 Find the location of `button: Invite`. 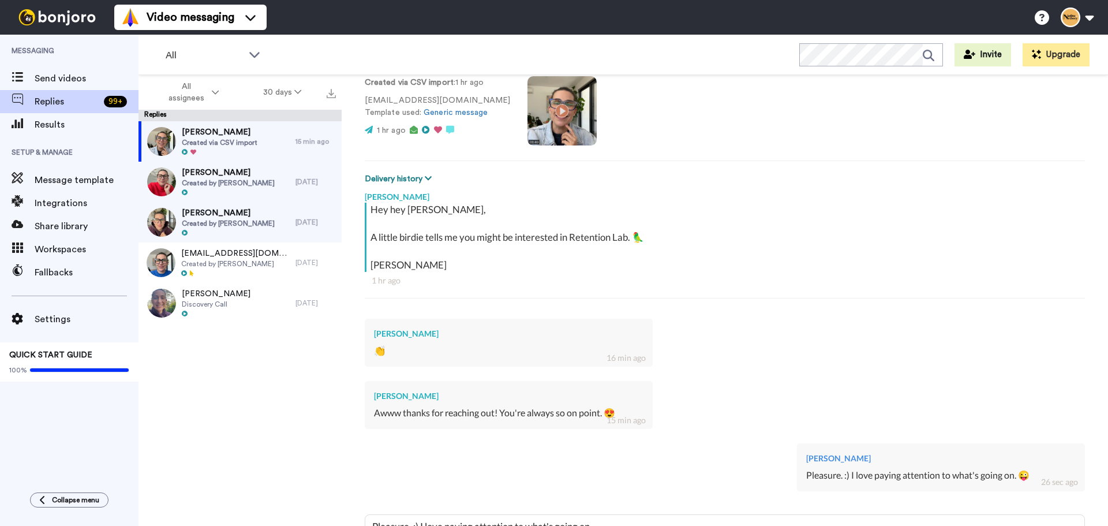

button: Invite is located at coordinates (983, 55).